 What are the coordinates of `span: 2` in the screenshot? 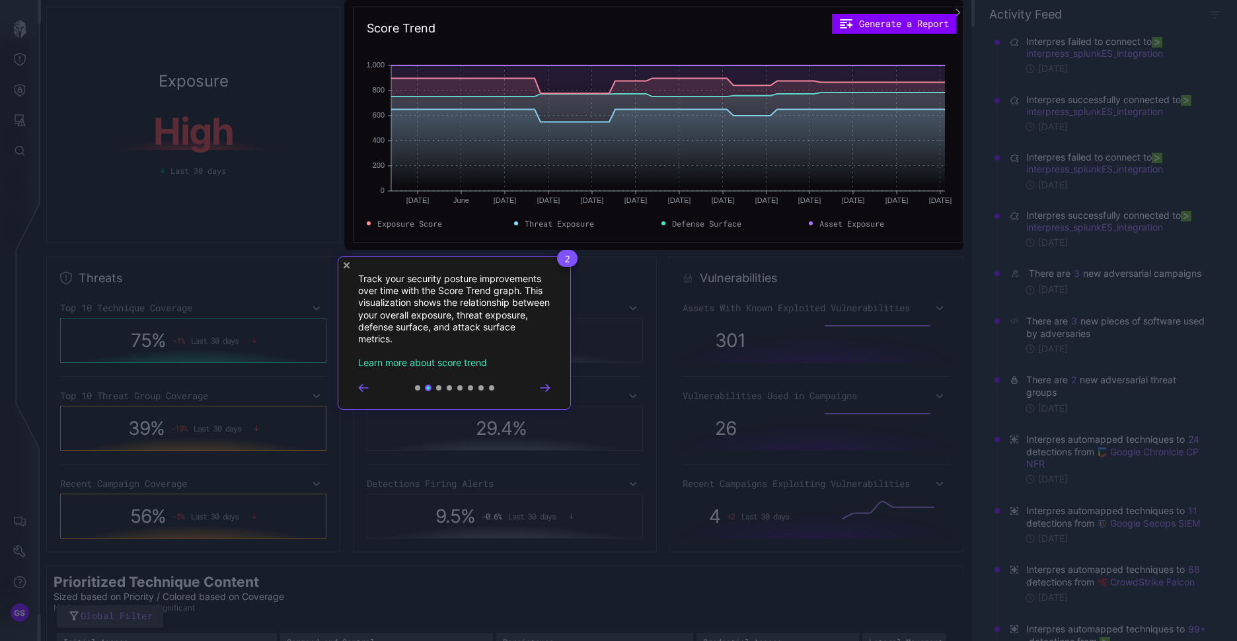 It's located at (567, 258).